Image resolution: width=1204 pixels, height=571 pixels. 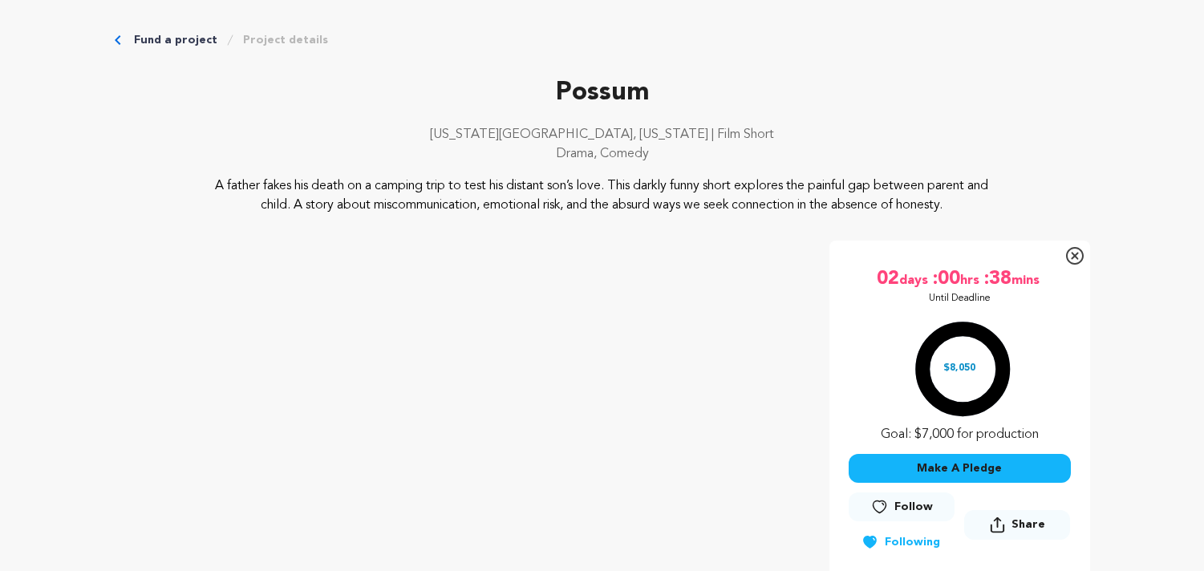 What do you see at coordinates (602, 196) in the screenshot?
I see `p: A father fakes his death on a camping trip to test his distant son’s love. This darkly funny shor...` at bounding box center [602, 196].